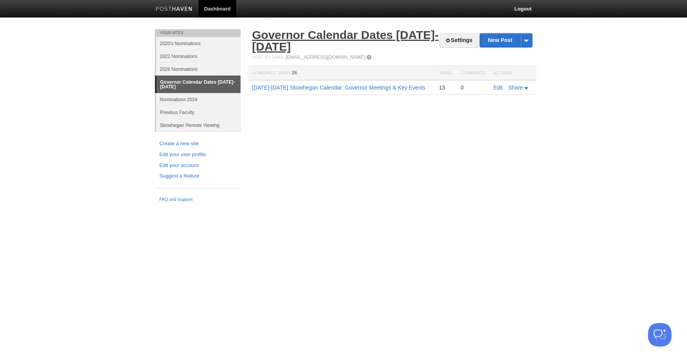  I want to click on span: Share, so click(515, 88).